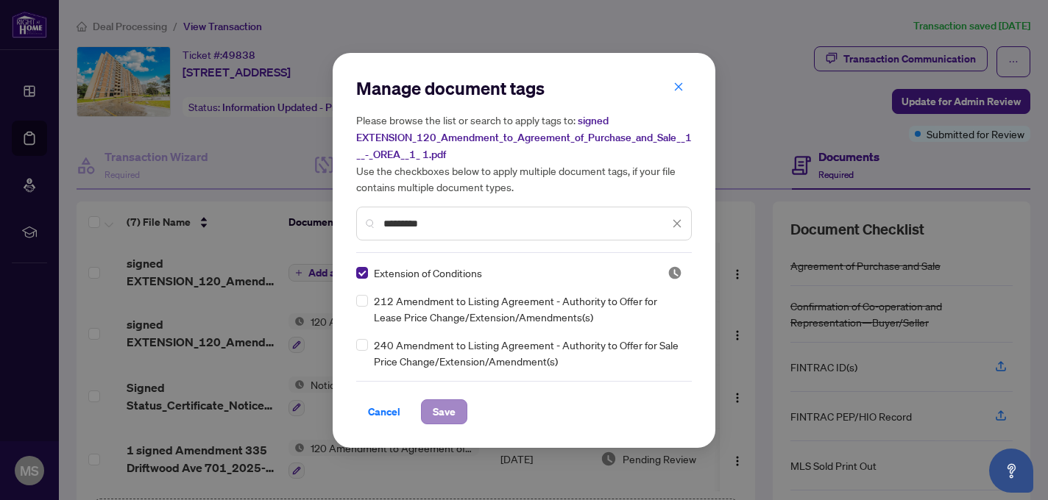  Describe the element at coordinates (675, 273) in the screenshot. I see `span: Pending Review` at that location.